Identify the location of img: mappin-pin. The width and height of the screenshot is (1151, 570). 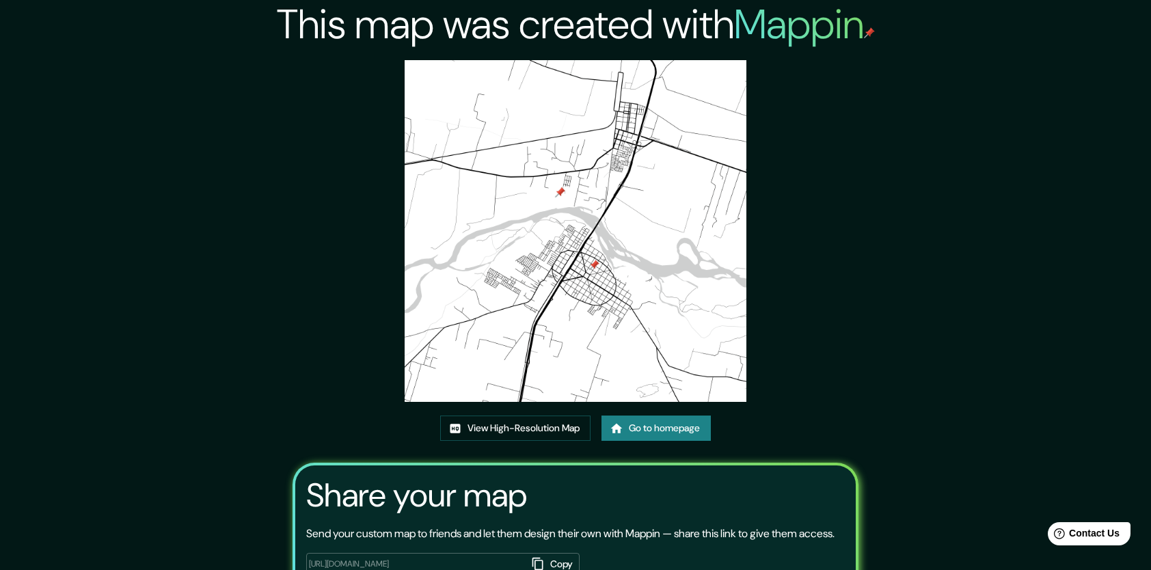
(869, 33).